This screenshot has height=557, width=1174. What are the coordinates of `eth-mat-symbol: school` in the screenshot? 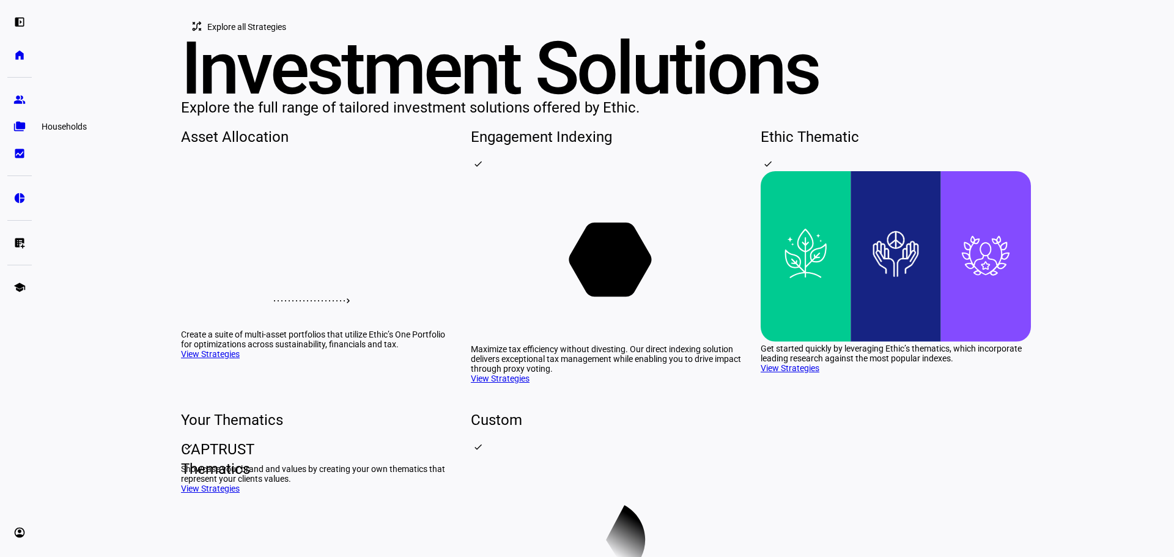 It's located at (20, 288).